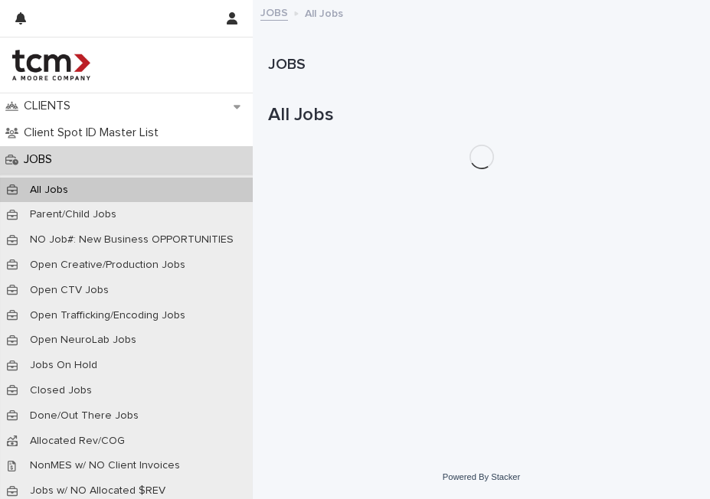 This screenshot has height=499, width=710. I want to click on p: Jobs On Hold, so click(64, 365).